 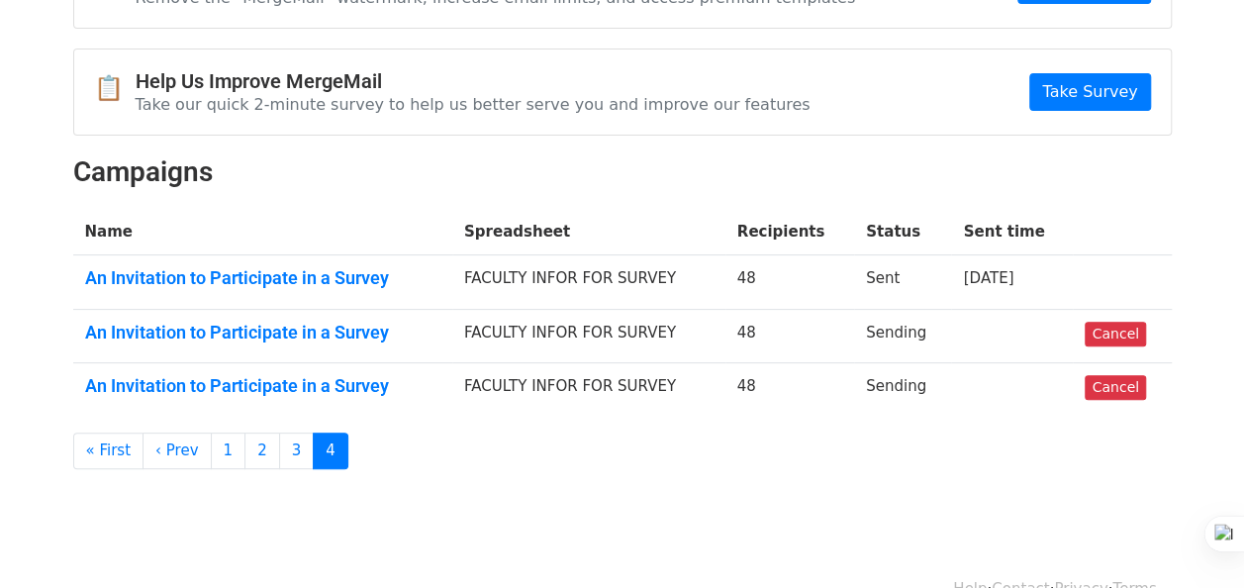 What do you see at coordinates (262, 232) in the screenshot?
I see `th: Name` at bounding box center [262, 232].